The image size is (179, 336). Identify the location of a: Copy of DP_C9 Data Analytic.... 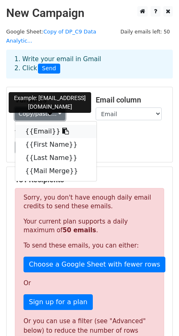
(51, 36).